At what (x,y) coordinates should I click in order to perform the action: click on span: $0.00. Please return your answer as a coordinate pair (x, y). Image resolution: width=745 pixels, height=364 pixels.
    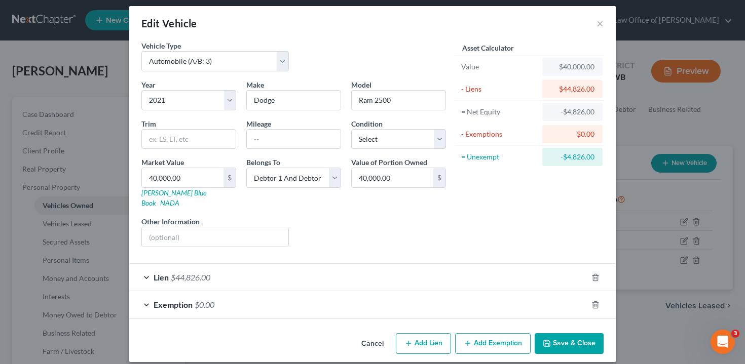
    Looking at the image, I should click on (204, 305).